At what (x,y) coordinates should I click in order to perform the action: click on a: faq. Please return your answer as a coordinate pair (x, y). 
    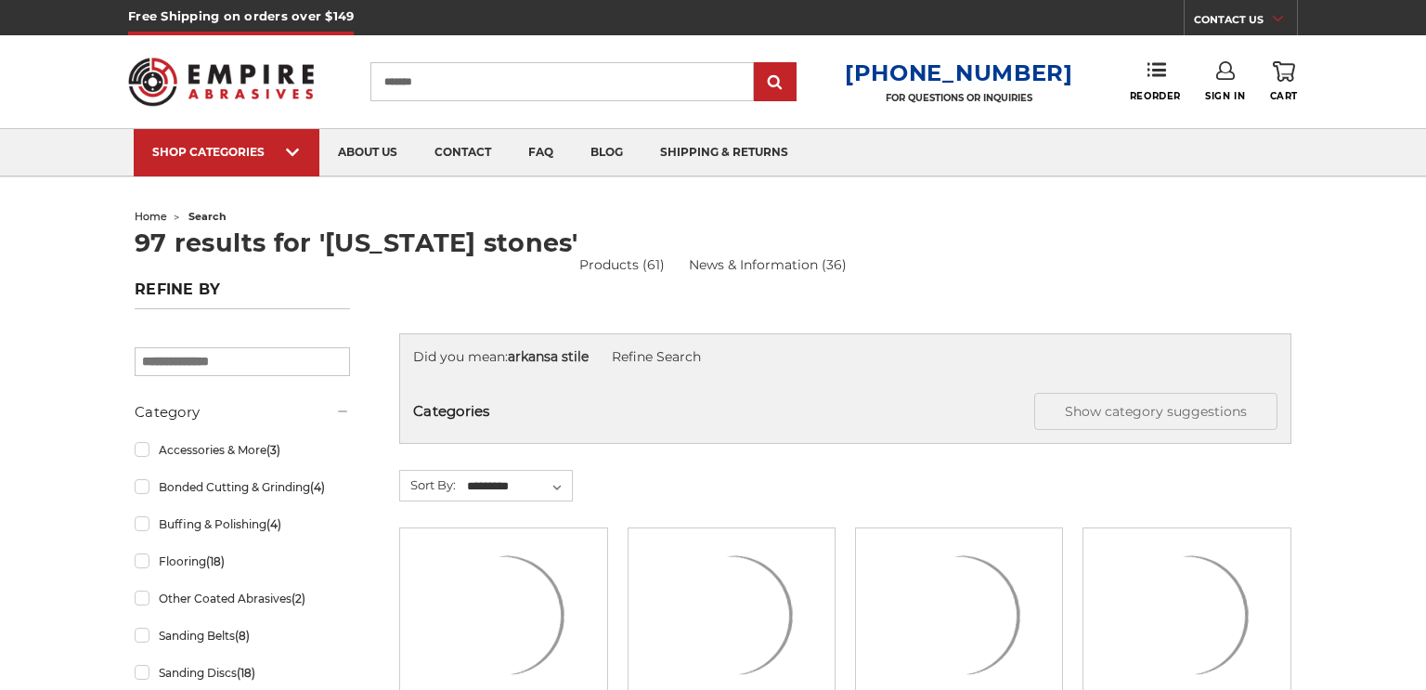
    Looking at the image, I should click on (540, 152).